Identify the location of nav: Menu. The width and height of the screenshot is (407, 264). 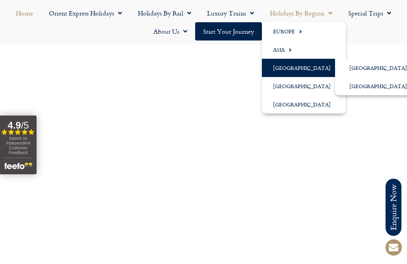
(203, 22).